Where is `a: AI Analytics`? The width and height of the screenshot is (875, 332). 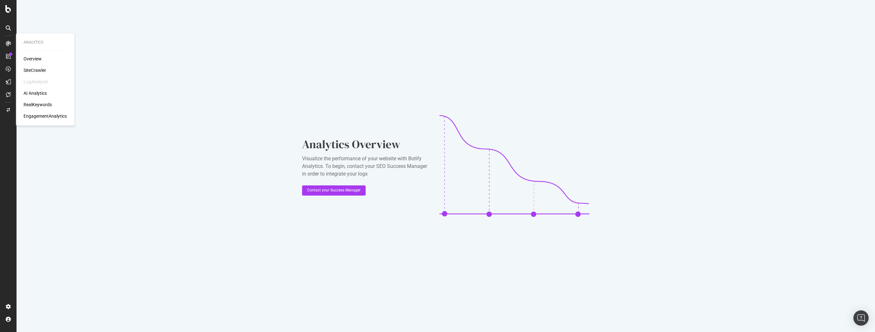 a: AI Analytics is located at coordinates (35, 93).